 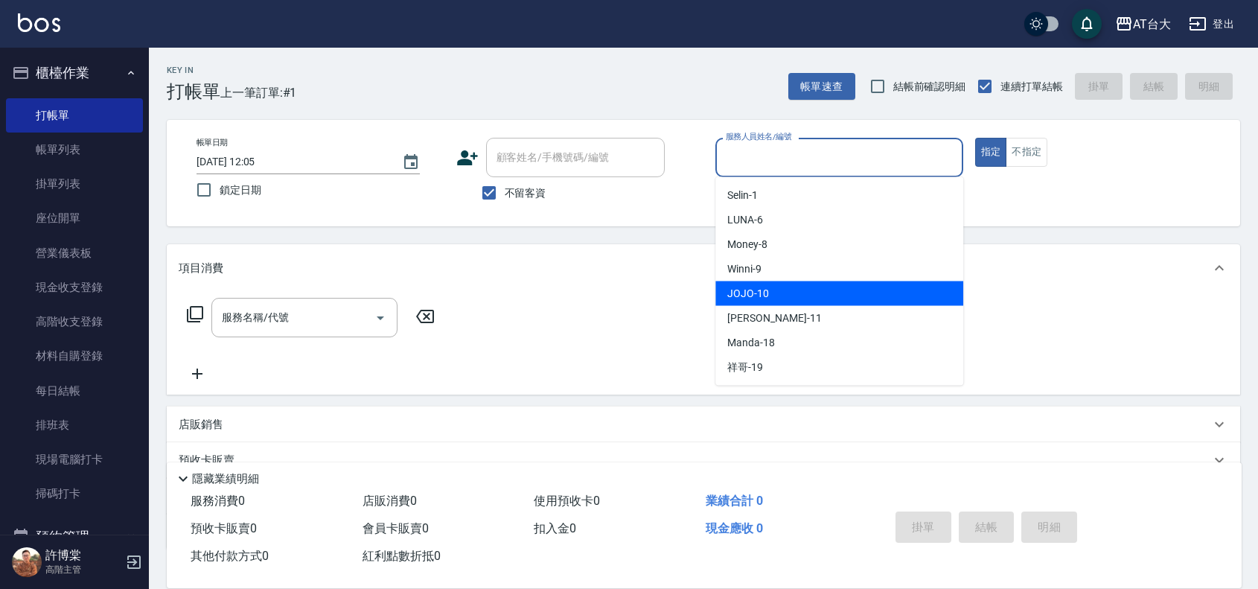 I want to click on a: 高階收支登錄, so click(x=74, y=322).